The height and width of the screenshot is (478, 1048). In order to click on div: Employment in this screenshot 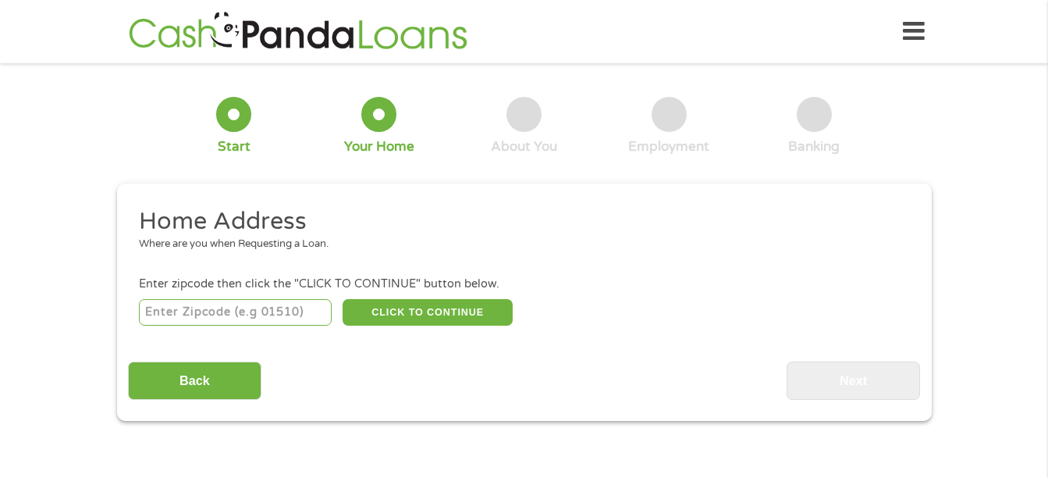, I will do `click(669, 147)`.